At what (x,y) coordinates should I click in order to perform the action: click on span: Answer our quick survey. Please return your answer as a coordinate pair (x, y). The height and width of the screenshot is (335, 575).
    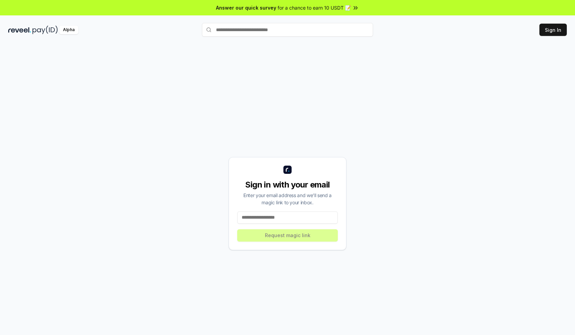
    Looking at the image, I should click on (246, 8).